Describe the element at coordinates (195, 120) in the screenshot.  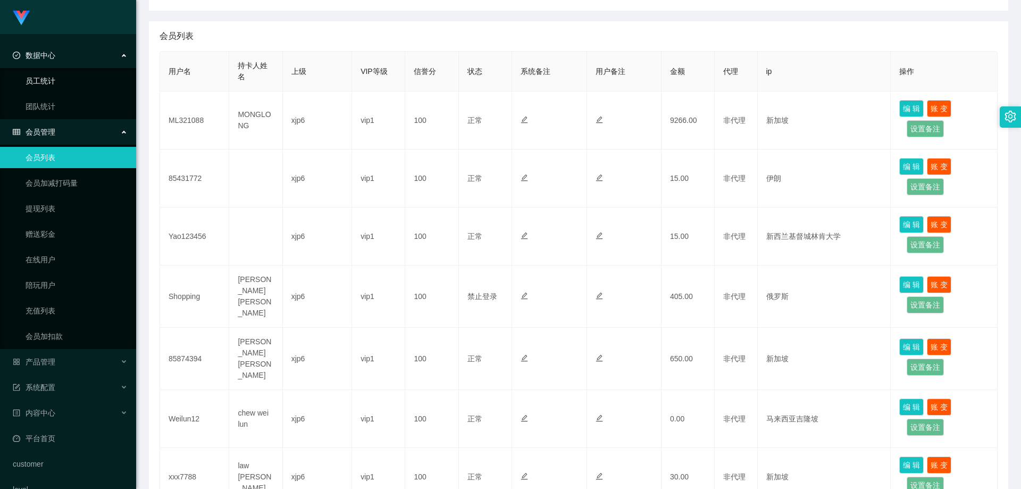
I see `td: ML321088` at that location.